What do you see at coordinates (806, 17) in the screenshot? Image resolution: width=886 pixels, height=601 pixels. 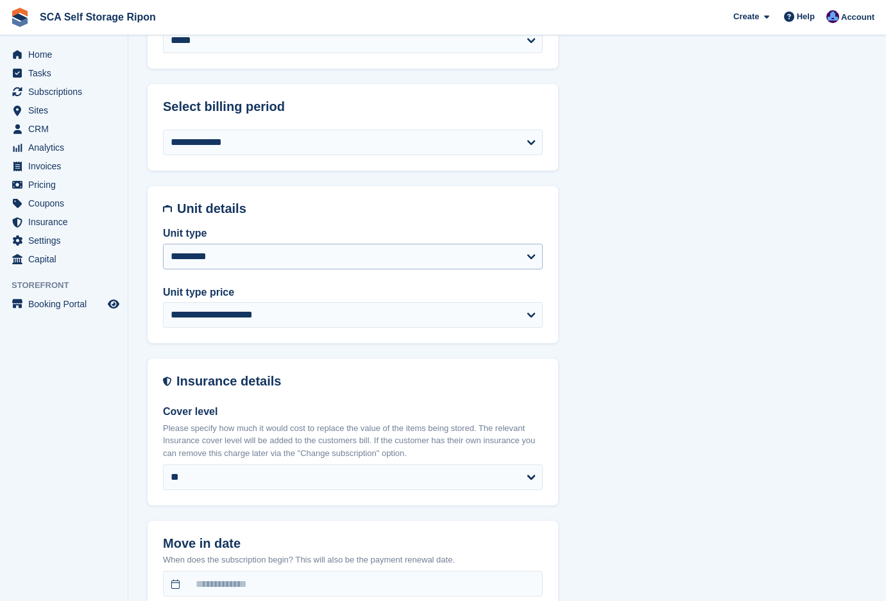 I see `span: Help` at bounding box center [806, 17].